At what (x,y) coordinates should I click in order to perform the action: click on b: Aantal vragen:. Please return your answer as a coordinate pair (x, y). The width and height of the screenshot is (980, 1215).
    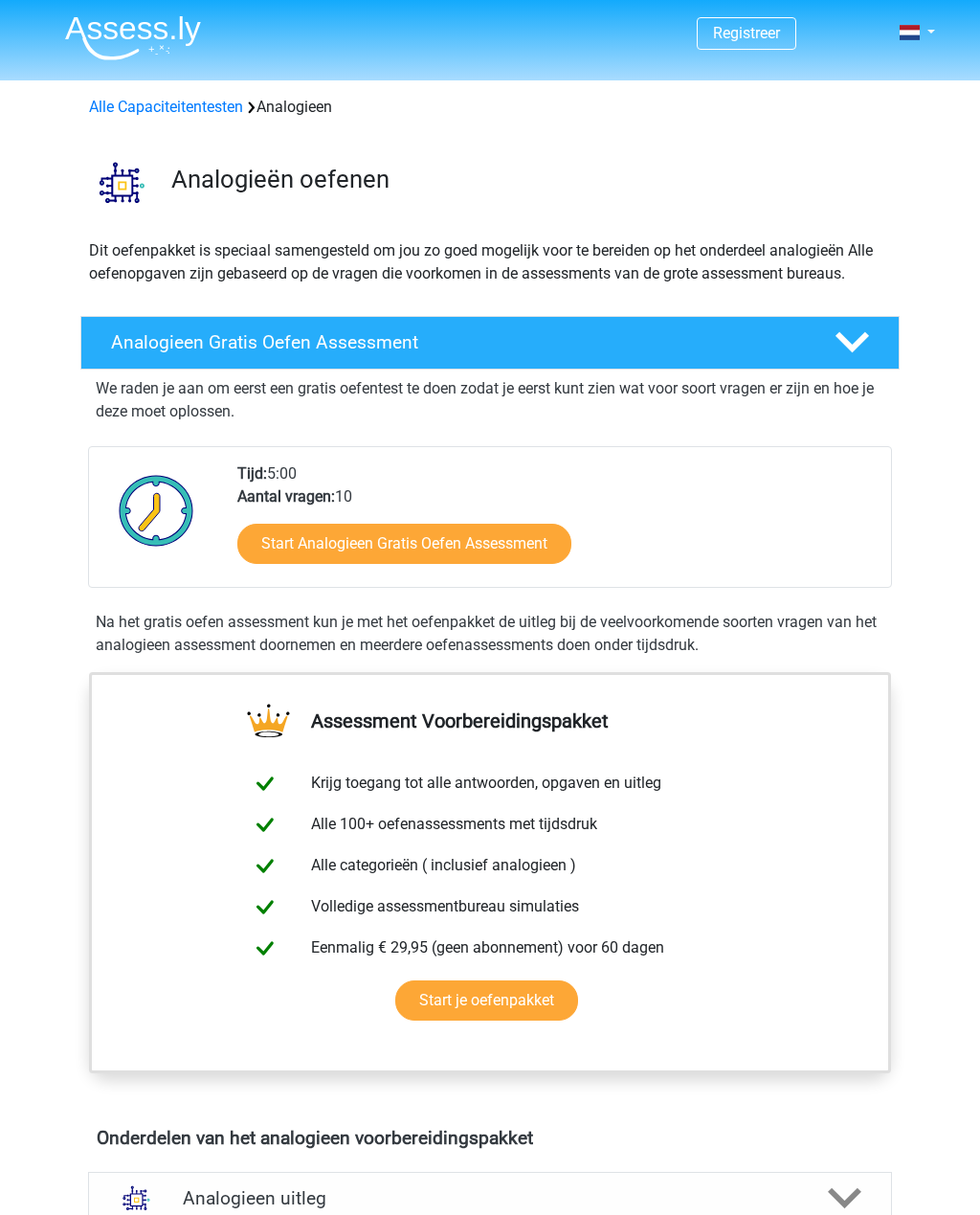
    Looking at the image, I should click on (286, 496).